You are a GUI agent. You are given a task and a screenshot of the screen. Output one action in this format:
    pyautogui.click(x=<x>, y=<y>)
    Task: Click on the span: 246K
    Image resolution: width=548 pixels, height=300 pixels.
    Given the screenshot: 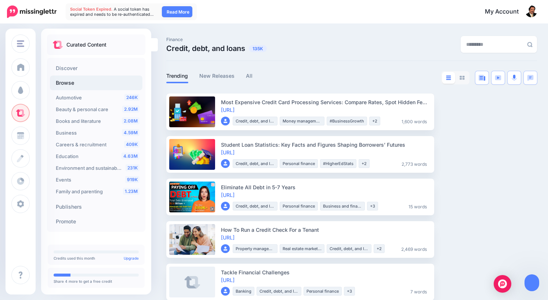 What is the action you would take?
    pyautogui.click(x=132, y=97)
    